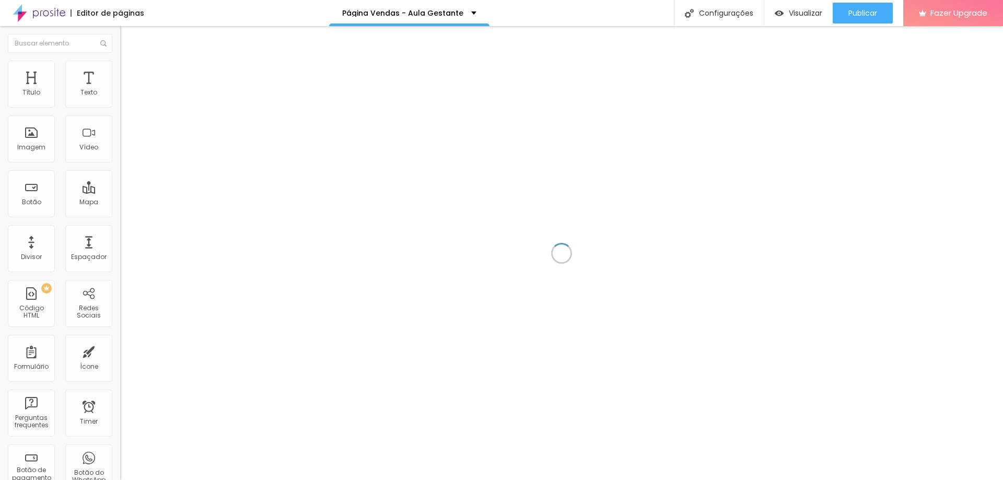 Image resolution: width=1003 pixels, height=480 pixels. I want to click on span: Fazer Upgrade, so click(958, 13).